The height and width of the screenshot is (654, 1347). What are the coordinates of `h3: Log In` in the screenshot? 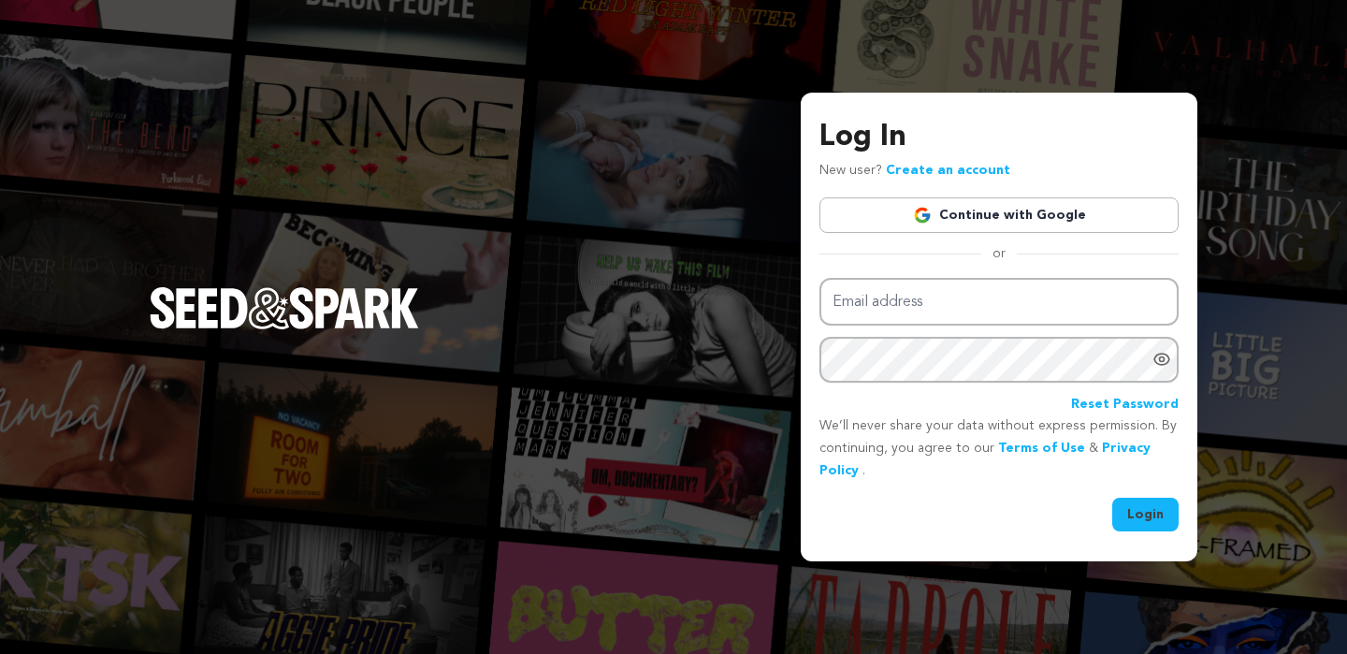 It's located at (999, 138).